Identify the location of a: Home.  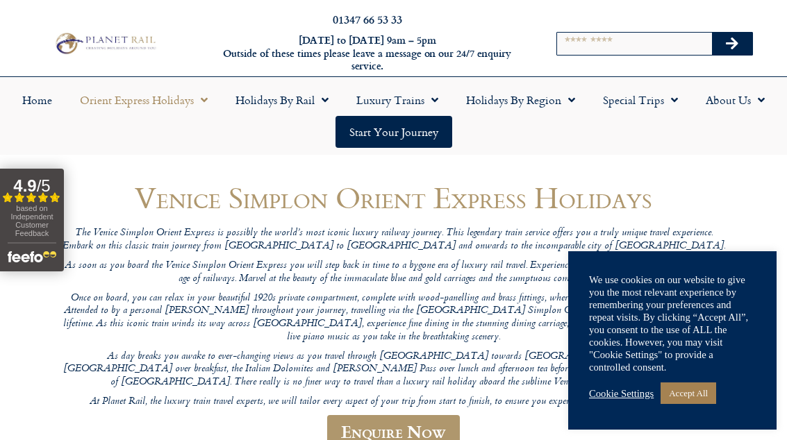
(37, 100).